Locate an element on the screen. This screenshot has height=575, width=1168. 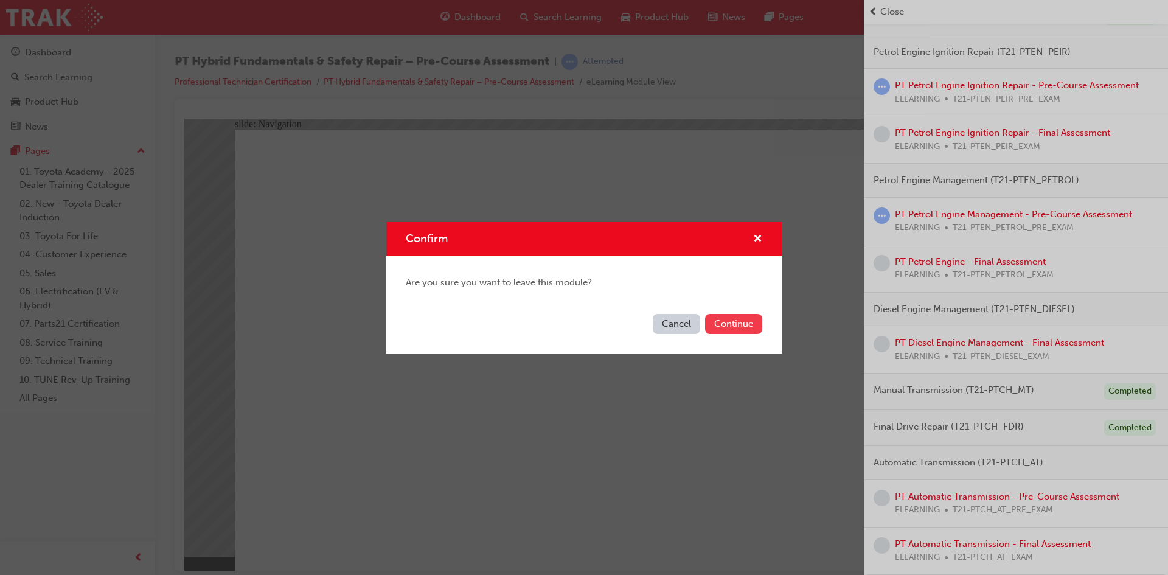
div: Confirm is located at coordinates (584, 288).